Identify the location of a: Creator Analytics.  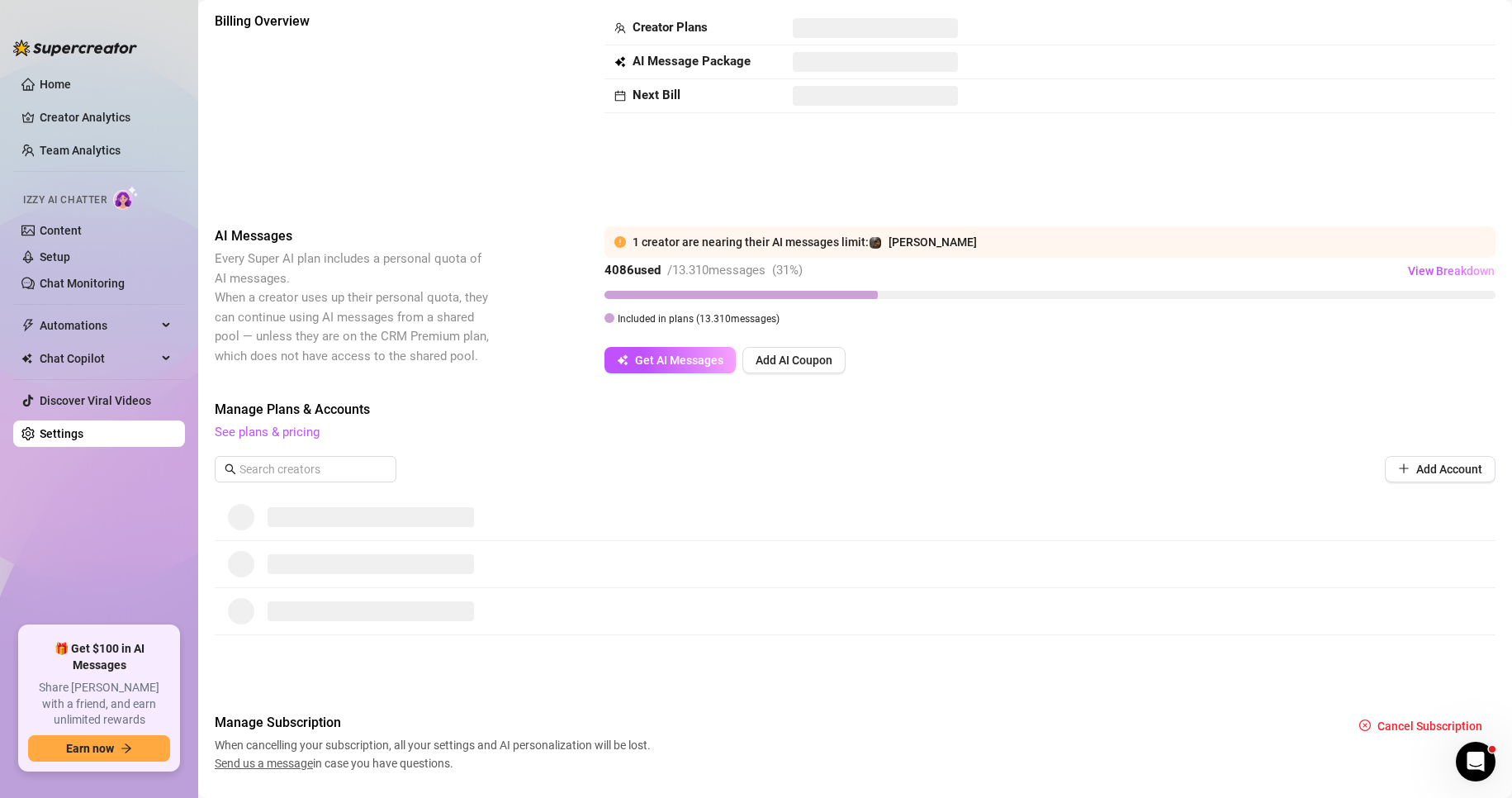
(105, 117).